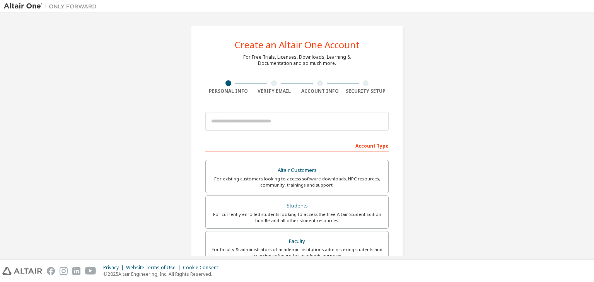  Describe the element at coordinates (297, 60) in the screenshot. I see `div: For Free Trials, Licenses, Downloads, Learning & Documentation and so much more.` at that location.